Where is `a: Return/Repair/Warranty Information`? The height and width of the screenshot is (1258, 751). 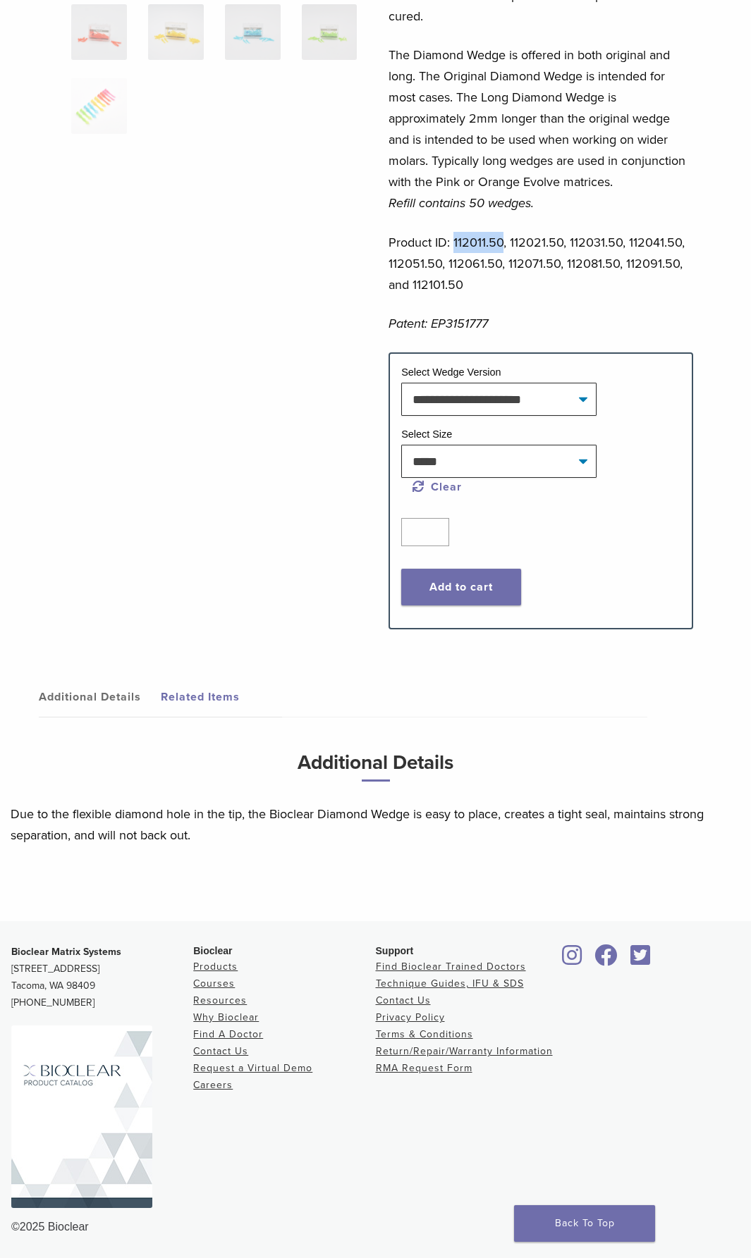 a: Return/Repair/Warranty Information is located at coordinates (464, 1051).